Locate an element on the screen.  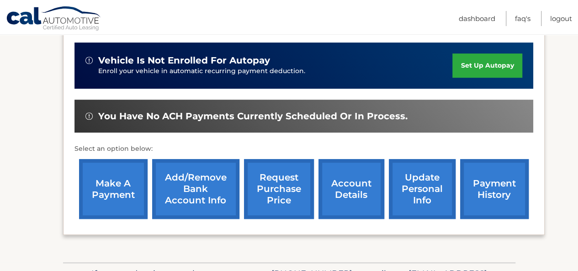
a: Logout is located at coordinates (561, 18).